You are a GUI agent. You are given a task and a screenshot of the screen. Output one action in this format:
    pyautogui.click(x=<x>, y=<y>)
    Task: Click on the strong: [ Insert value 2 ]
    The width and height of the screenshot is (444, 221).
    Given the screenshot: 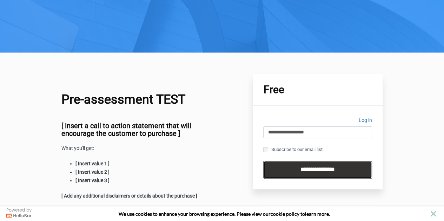 What is the action you would take?
    pyautogui.click(x=92, y=172)
    